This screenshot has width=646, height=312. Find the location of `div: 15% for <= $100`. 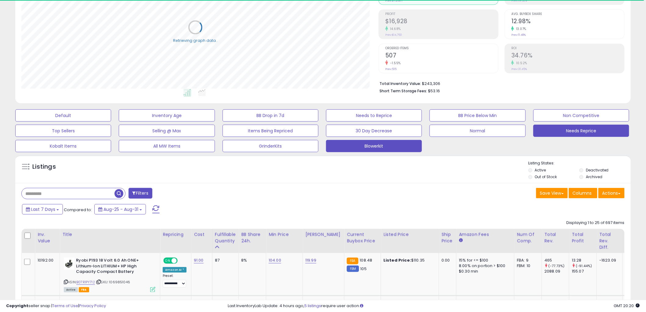

div: 15% for <= $100 is located at coordinates (485, 260).